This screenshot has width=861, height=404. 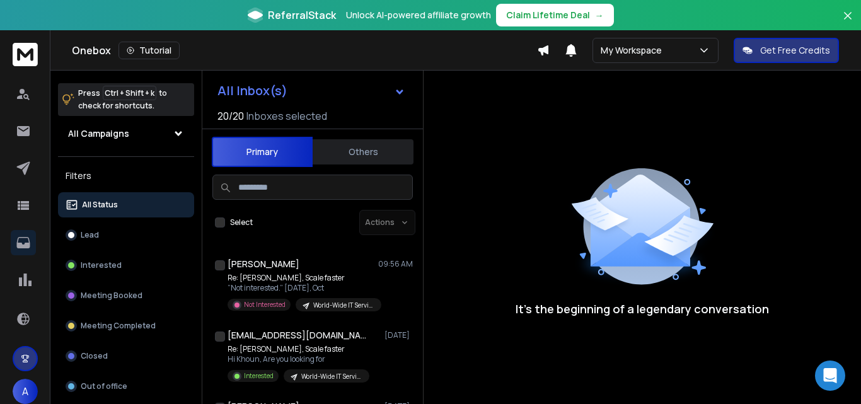 What do you see at coordinates (25, 392) in the screenshot?
I see `button: A` at bounding box center [25, 392].